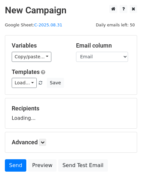 The image size is (142, 184). Describe the element at coordinates (116, 25) in the screenshot. I see `a: Daily emails left: 50` at that location.